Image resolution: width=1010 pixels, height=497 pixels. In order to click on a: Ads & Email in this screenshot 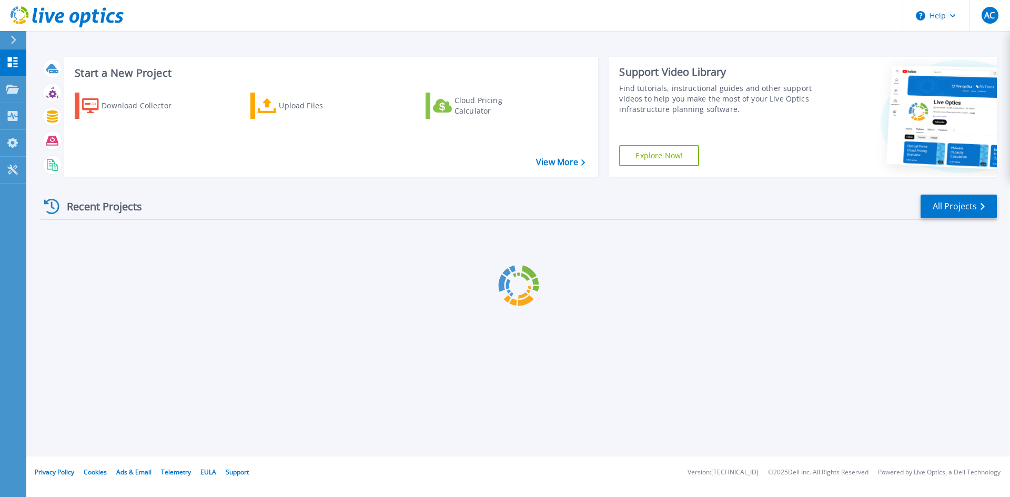, I will do `click(134, 472)`.